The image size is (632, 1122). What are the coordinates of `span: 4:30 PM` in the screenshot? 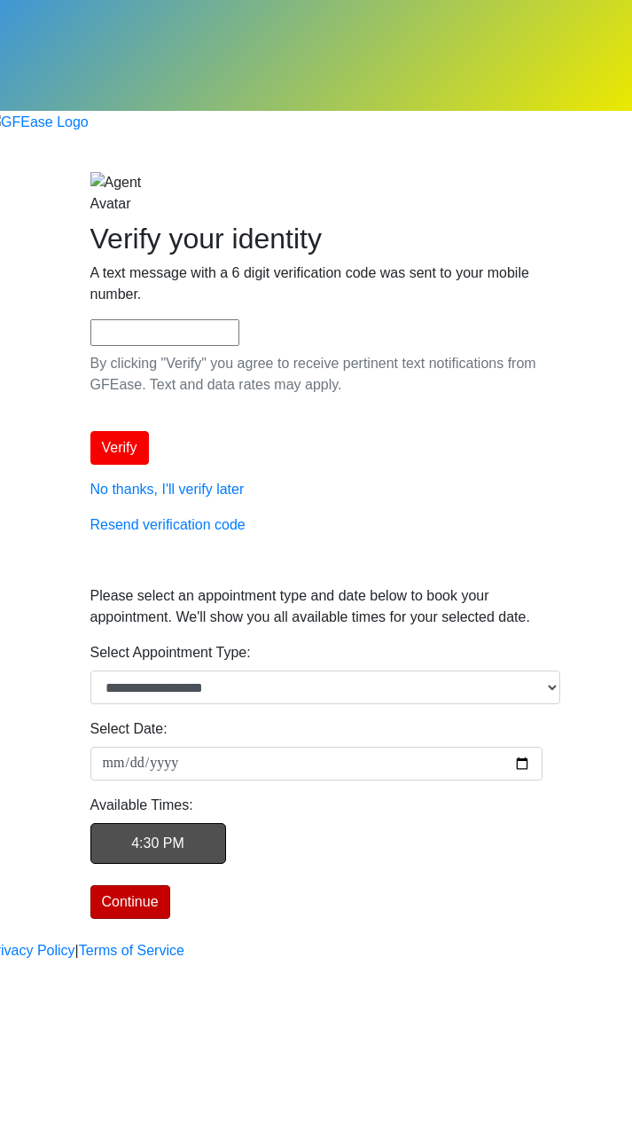 It's located at (158, 843).